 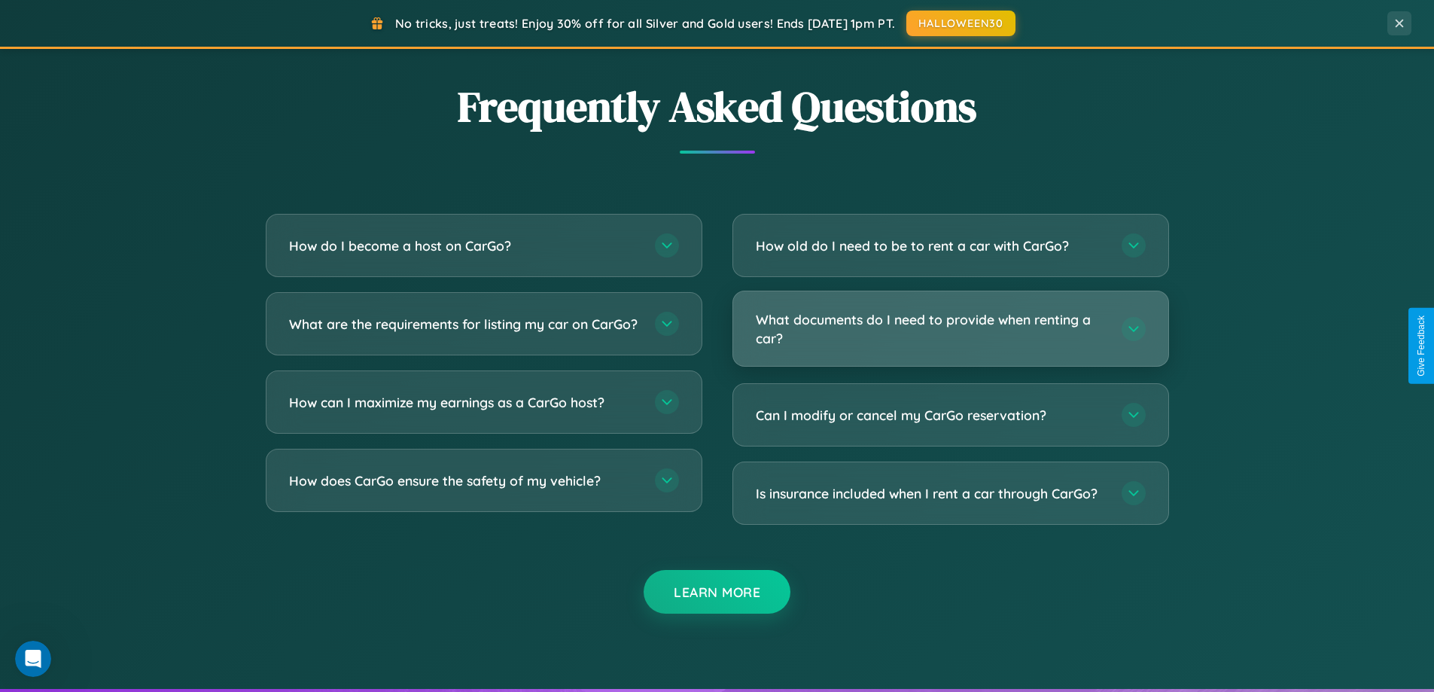 What do you see at coordinates (718, 106) in the screenshot?
I see `h2: Frequently Asked Questions` at bounding box center [718, 106].